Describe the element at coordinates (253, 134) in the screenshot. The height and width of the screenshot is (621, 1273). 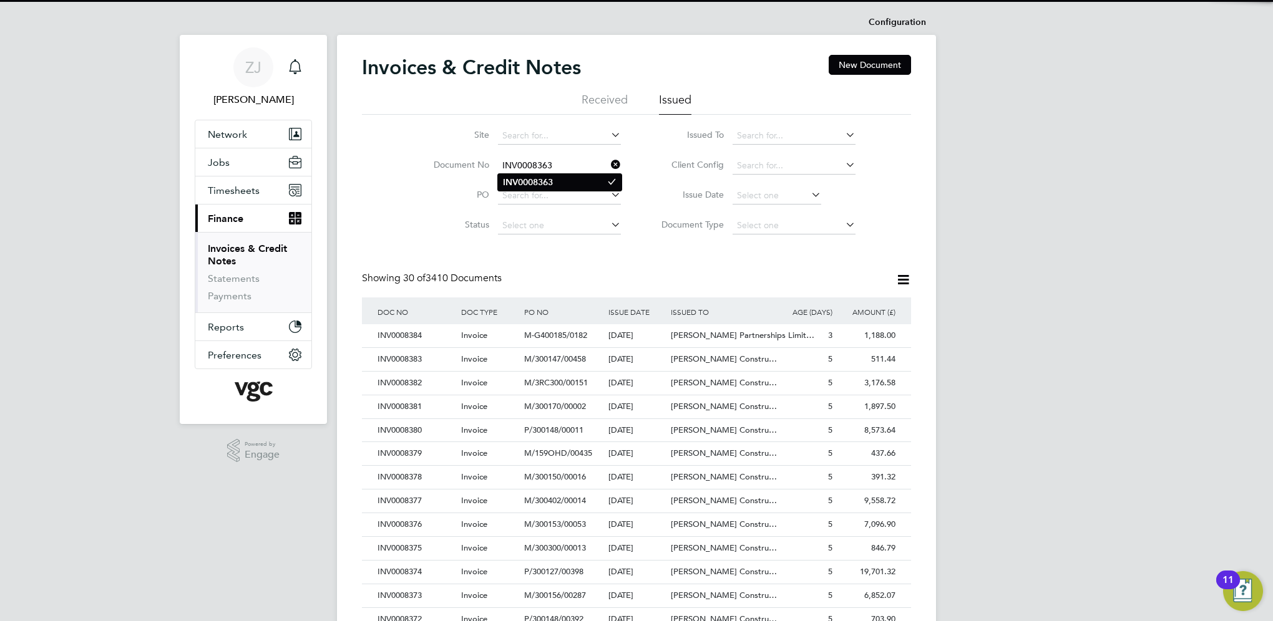
I see `button: Network` at that location.